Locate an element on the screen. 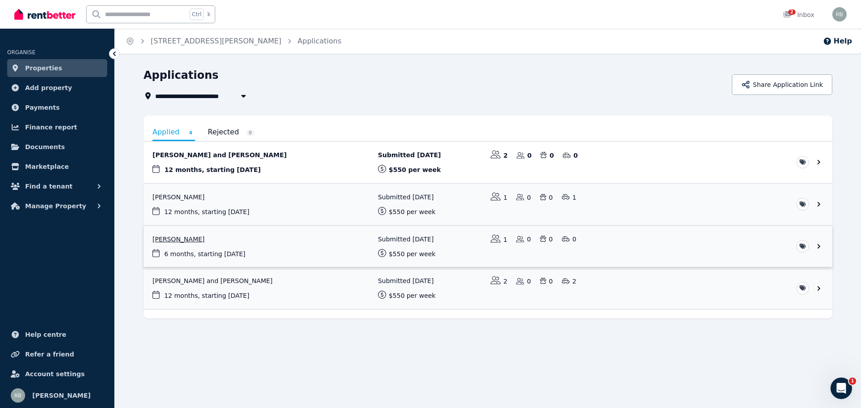 This screenshot has height=408, width=861. span: Account settings is located at coordinates (55, 374).